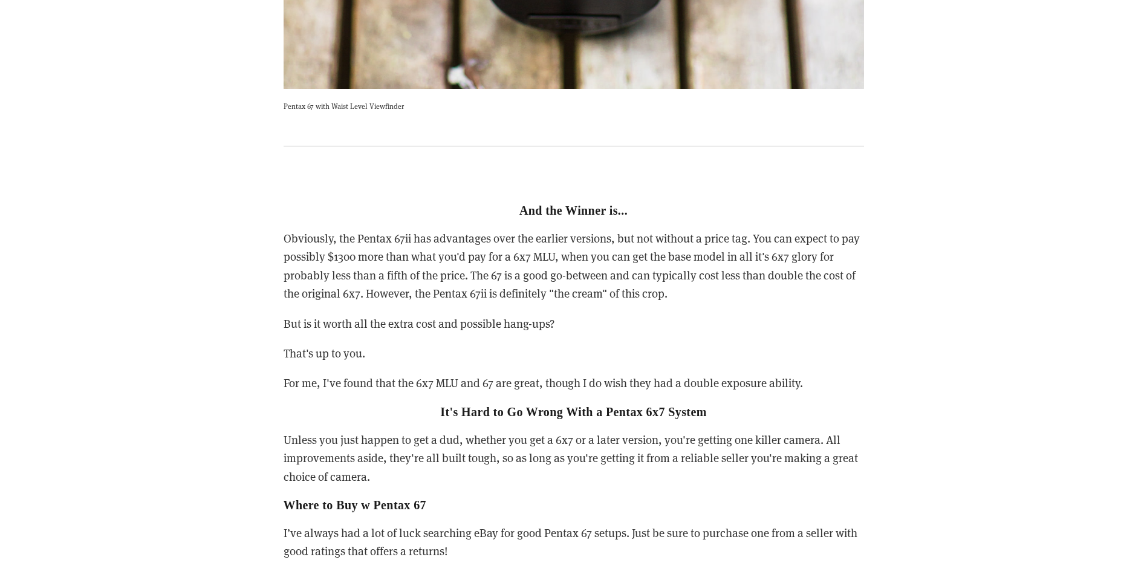 This screenshot has height=577, width=1147. What do you see at coordinates (574, 542) in the screenshot?
I see `p: I’ve always had a lot of luck searching eBay for good Pentax 67 setups. Just be sure to purchase ...` at bounding box center [574, 542].